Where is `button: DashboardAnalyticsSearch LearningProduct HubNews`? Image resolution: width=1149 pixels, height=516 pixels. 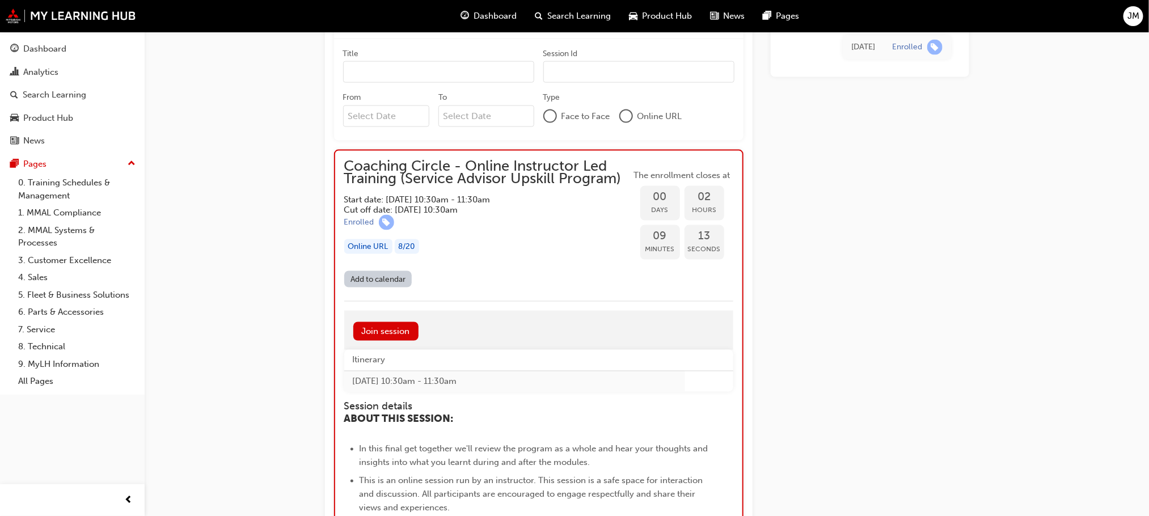 button: DashboardAnalyticsSearch LearningProduct HubNews is located at coordinates (72, 95).